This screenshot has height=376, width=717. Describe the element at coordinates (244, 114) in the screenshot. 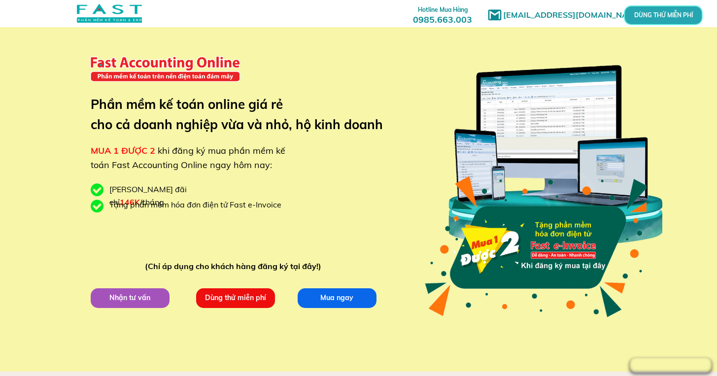

I see `h3: Phần mềm kế toán online giá rẻ cho cả doanh nghiệp vừa và nhỏ, hộ kinh doanh` at that location.